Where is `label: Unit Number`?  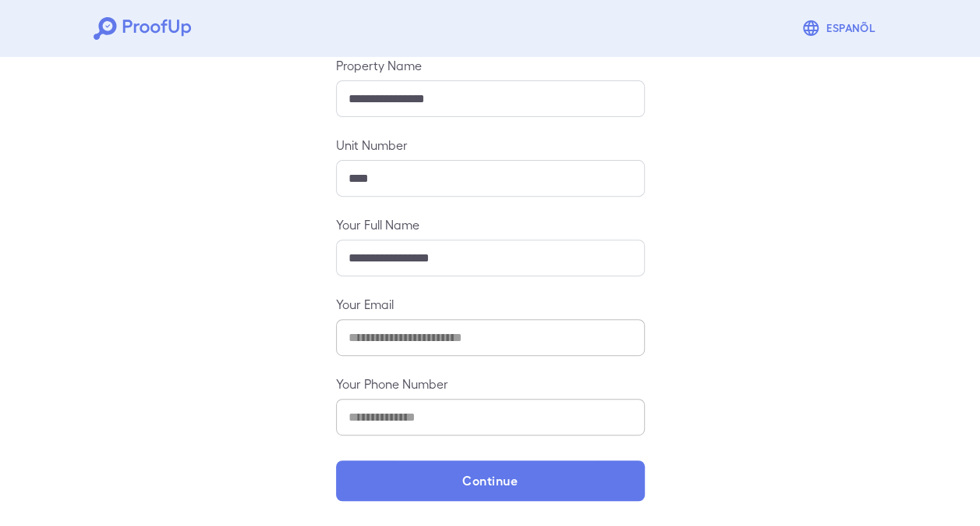
label: Unit Number is located at coordinates (491, 144).